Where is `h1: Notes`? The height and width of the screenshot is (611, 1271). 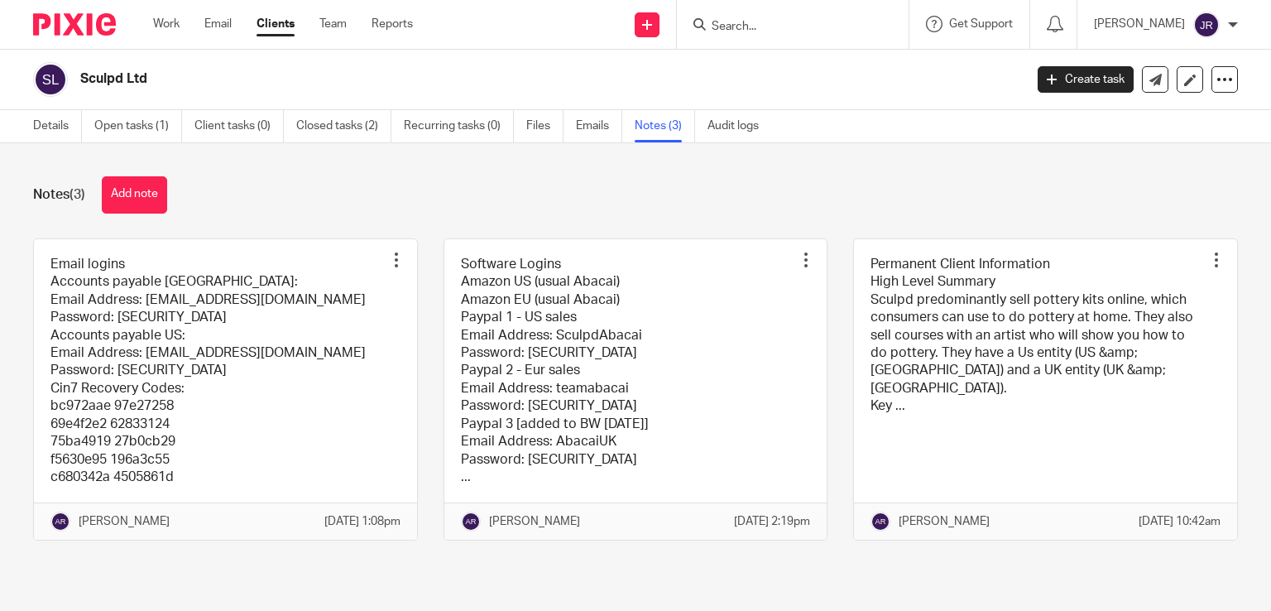 h1: Notes is located at coordinates (59, 194).